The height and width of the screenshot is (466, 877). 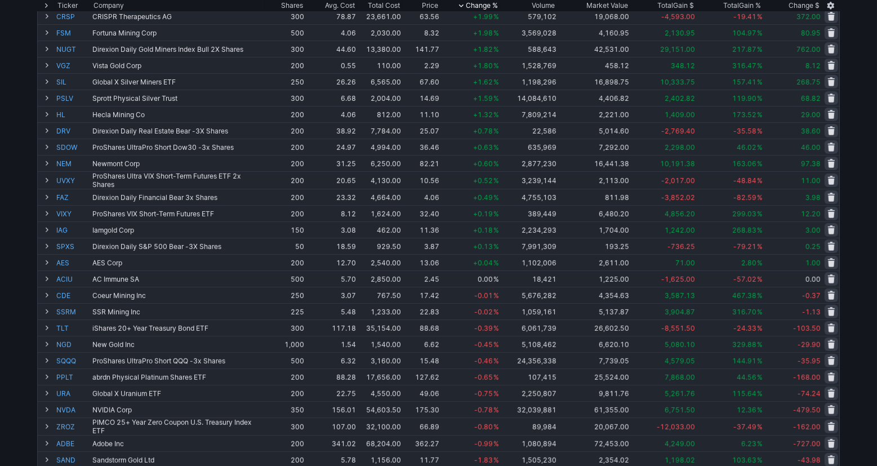 I want to click on div: Vista Gold Corp, so click(x=178, y=65).